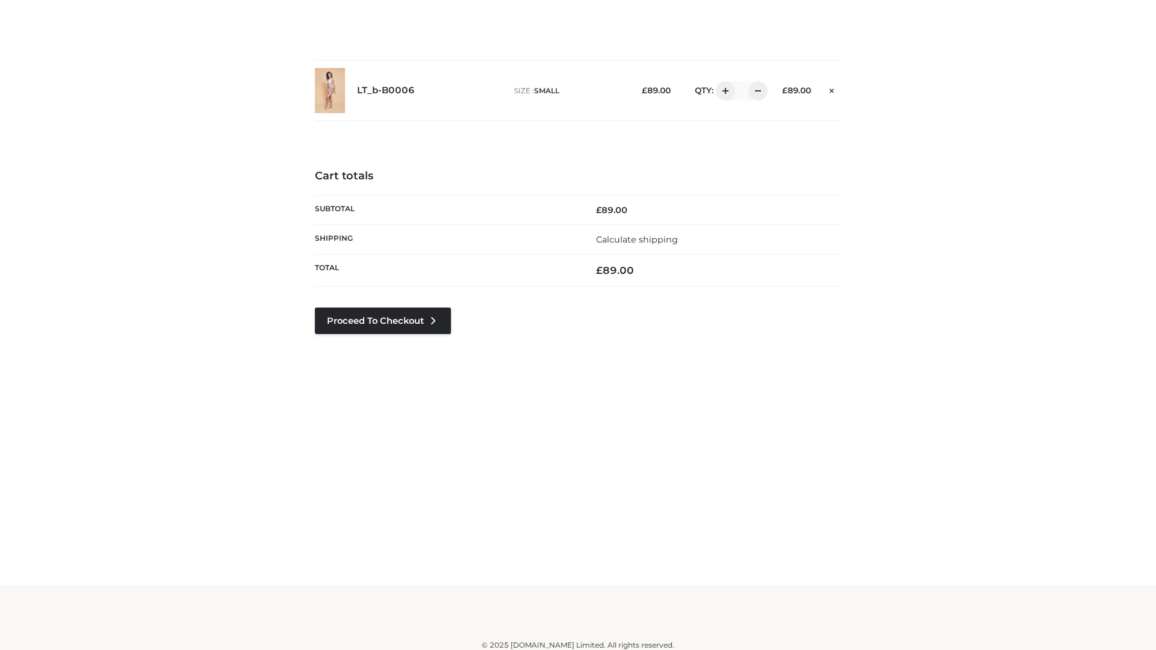  Describe the element at coordinates (723, 91) in the screenshot. I see `div: QTY:` at that location.